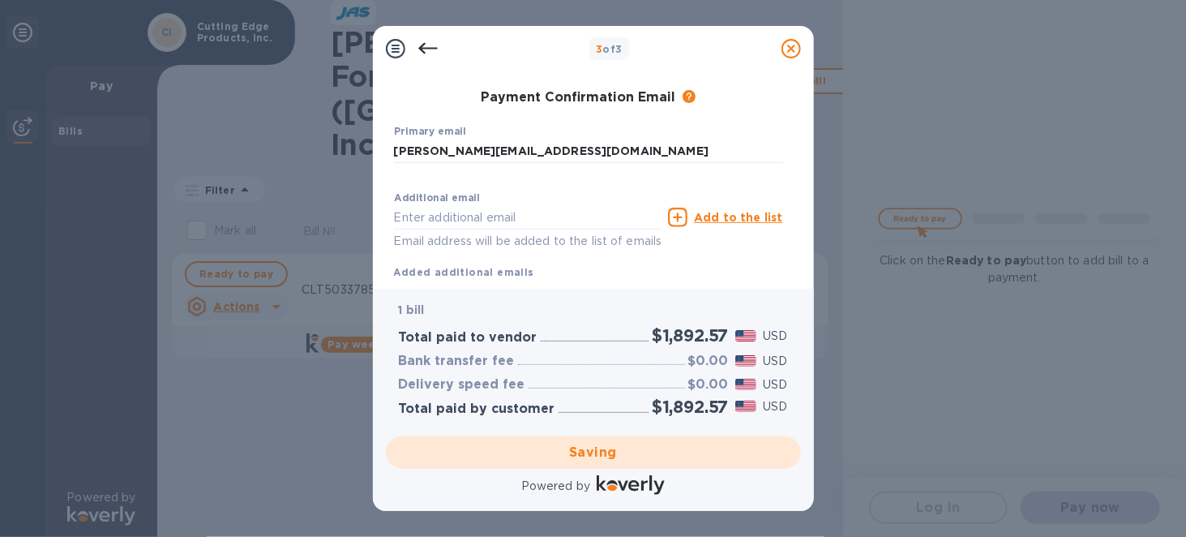 The width and height of the screenshot is (1186, 537). Describe the element at coordinates (589, 151) in the screenshot. I see `input: Enter your primary email` at that location.